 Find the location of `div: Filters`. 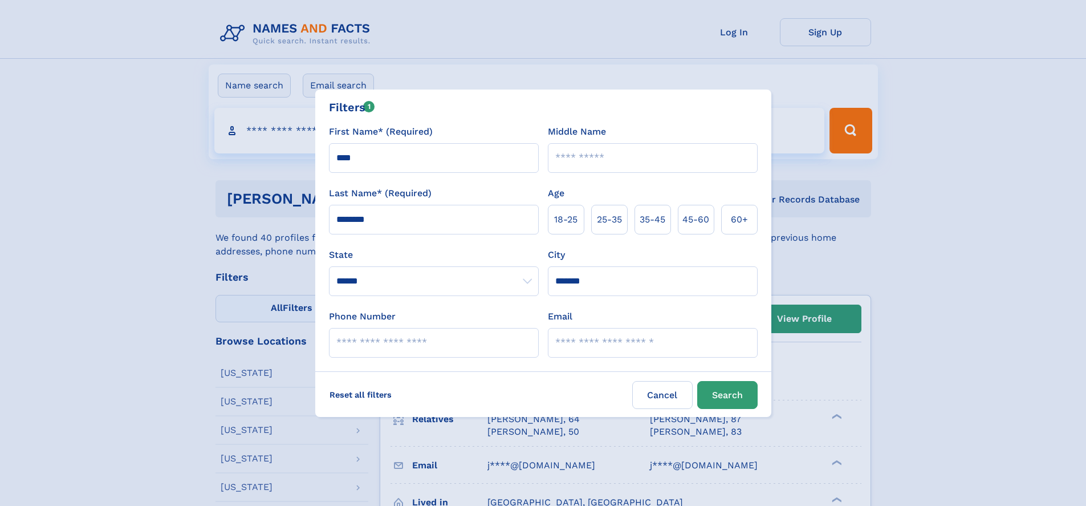

div: Filters is located at coordinates (352, 107).